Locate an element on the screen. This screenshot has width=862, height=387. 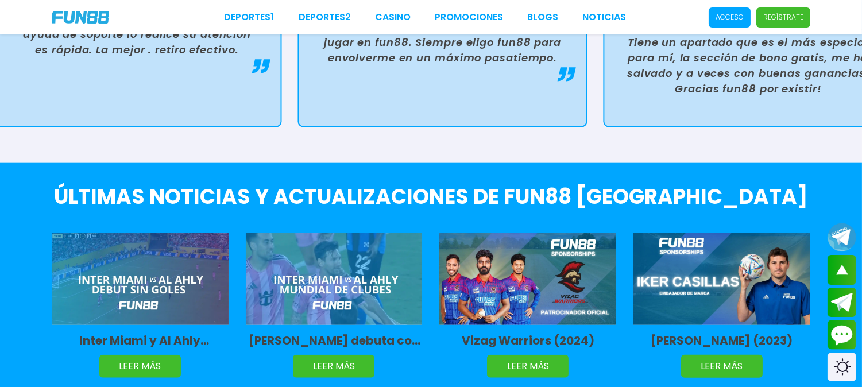
button: scroll up is located at coordinates (842, 270).